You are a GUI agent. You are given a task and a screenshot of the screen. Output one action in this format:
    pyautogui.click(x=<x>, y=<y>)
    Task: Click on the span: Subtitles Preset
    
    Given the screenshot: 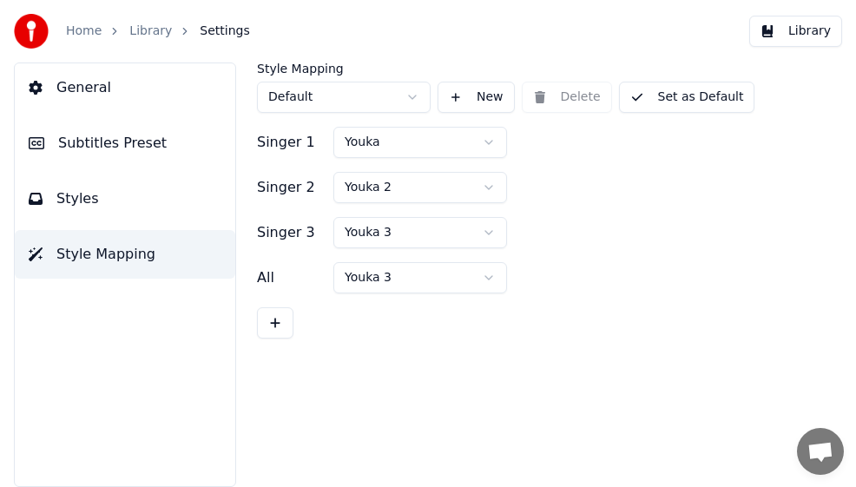 What is the action you would take?
    pyautogui.click(x=112, y=143)
    